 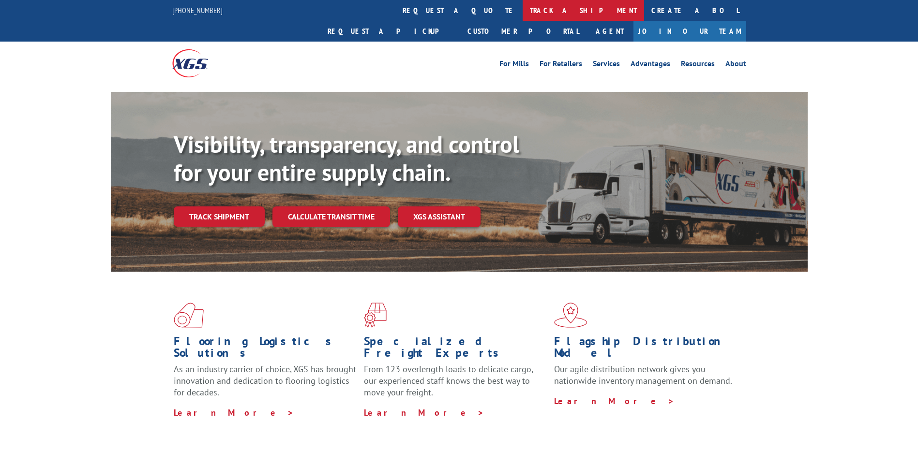 What do you see at coordinates (523, 31) in the screenshot?
I see `a: Customer Portal` at bounding box center [523, 31].